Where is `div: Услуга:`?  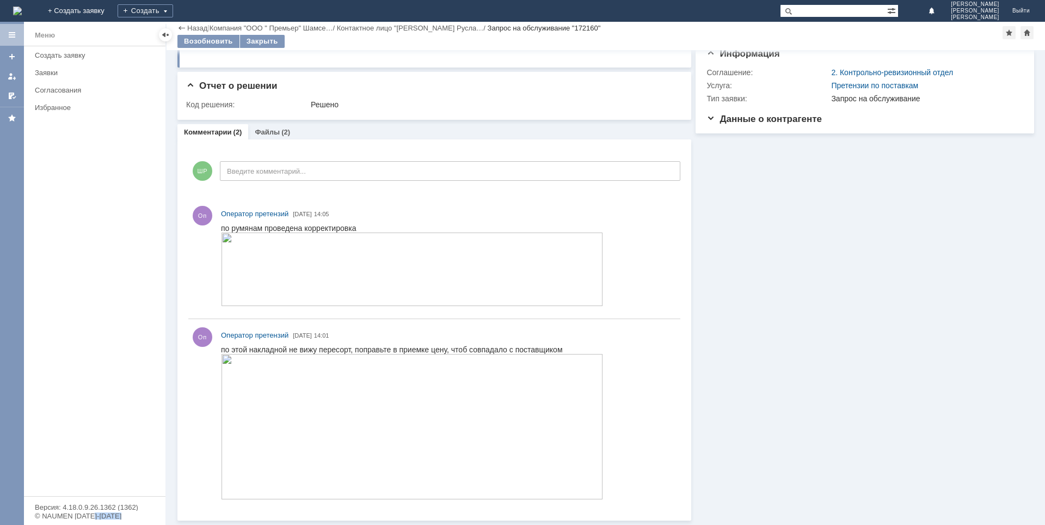 div: Услуга: is located at coordinates (767, 85).